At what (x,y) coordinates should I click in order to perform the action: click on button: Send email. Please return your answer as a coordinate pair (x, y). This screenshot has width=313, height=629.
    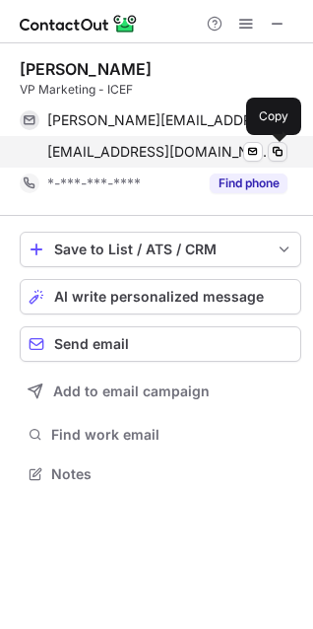
    Looking at the image, I should click on (161, 344).